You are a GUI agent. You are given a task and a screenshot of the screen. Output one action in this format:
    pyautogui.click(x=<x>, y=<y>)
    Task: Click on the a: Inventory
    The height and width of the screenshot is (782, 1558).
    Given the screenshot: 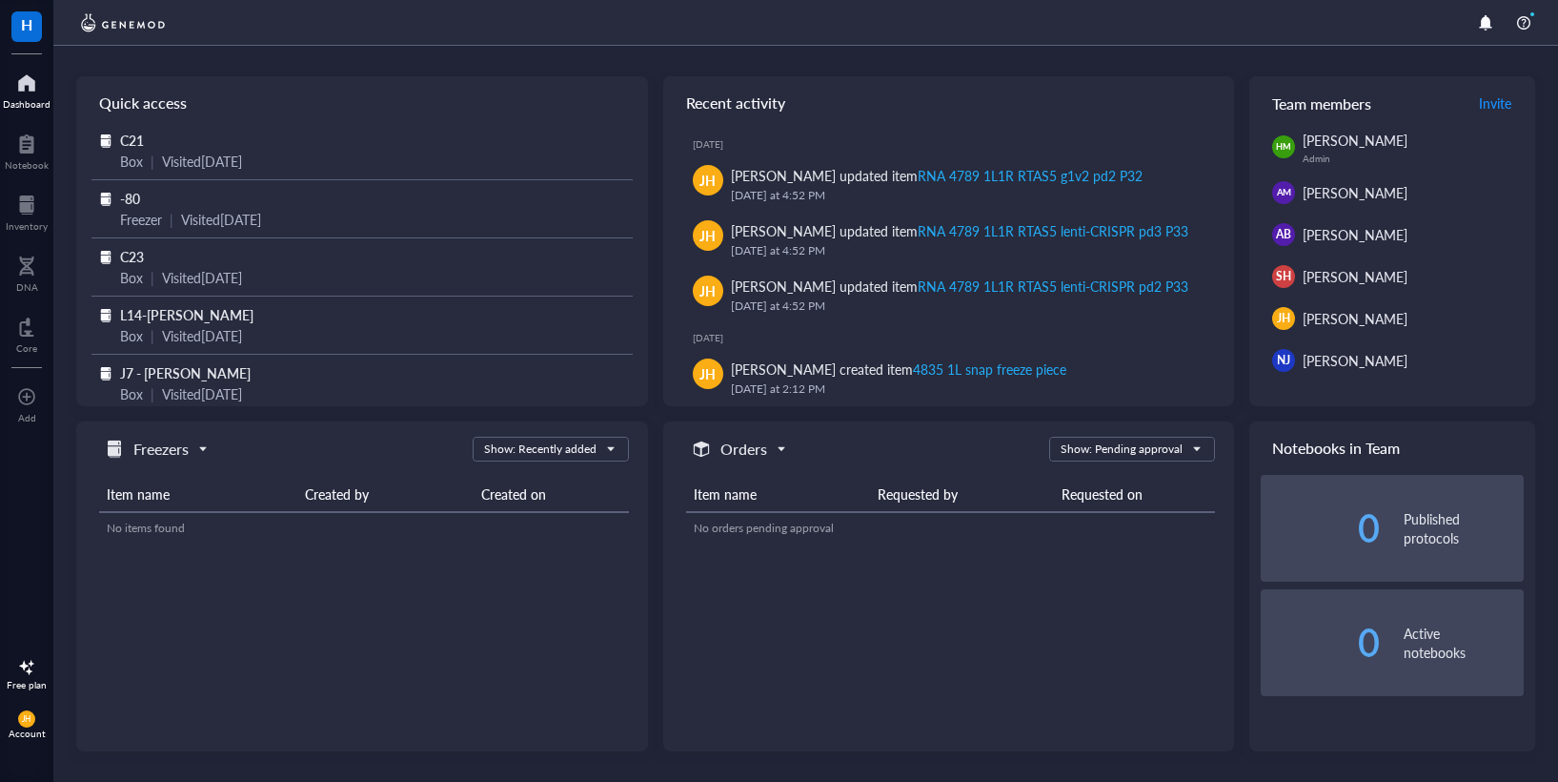 What is the action you would take?
    pyautogui.click(x=27, y=211)
    